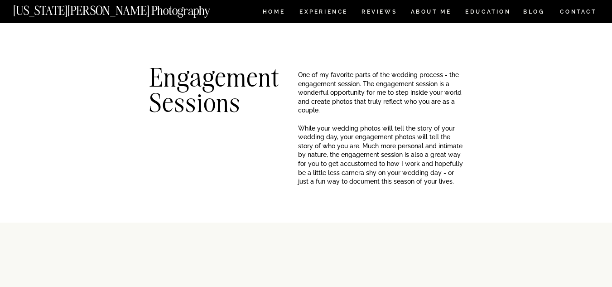 This screenshot has width=612, height=287. What do you see at coordinates (378, 13) in the screenshot?
I see `a: REVIEWS` at bounding box center [378, 13].